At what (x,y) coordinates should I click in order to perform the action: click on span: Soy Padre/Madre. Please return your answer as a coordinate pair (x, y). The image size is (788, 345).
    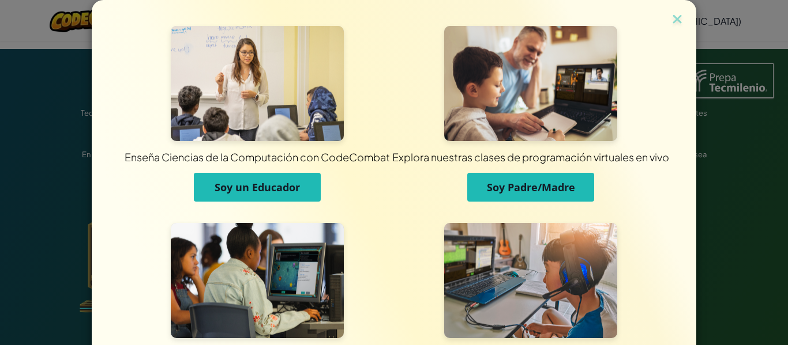
    Looking at the image, I should click on (530, 187).